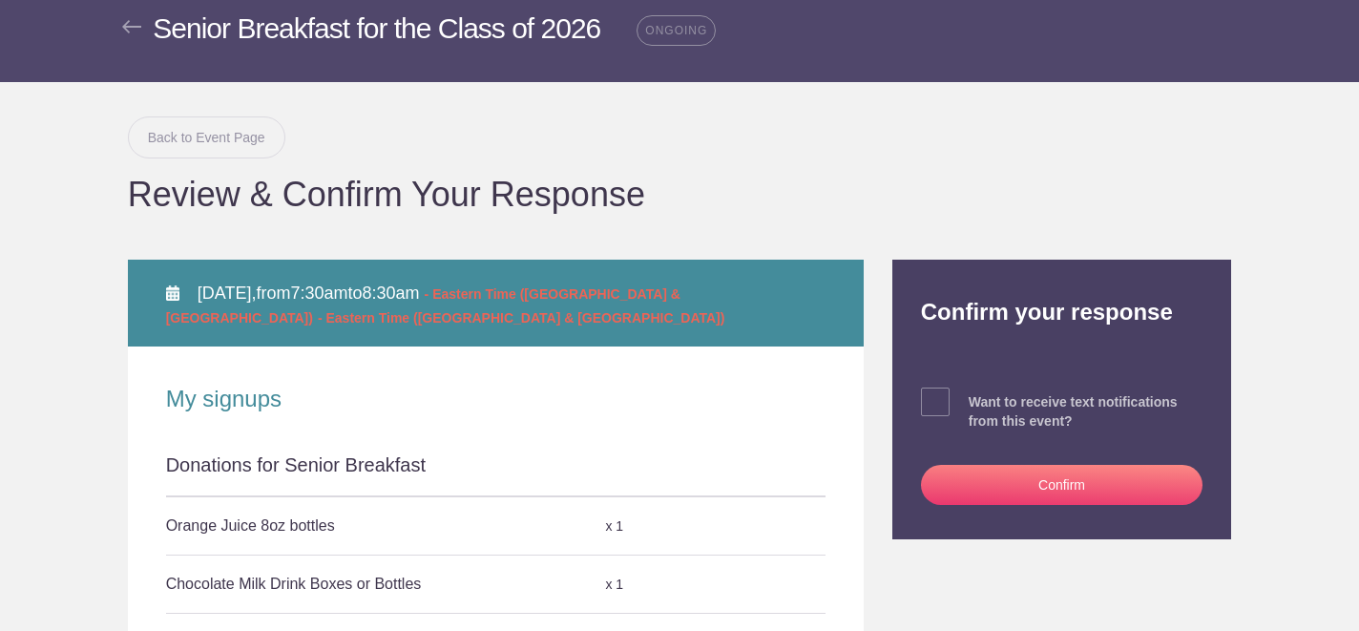 The height and width of the screenshot is (631, 1359). Describe the element at coordinates (173, 293) in the screenshot. I see `img: Calendar alt` at that location.